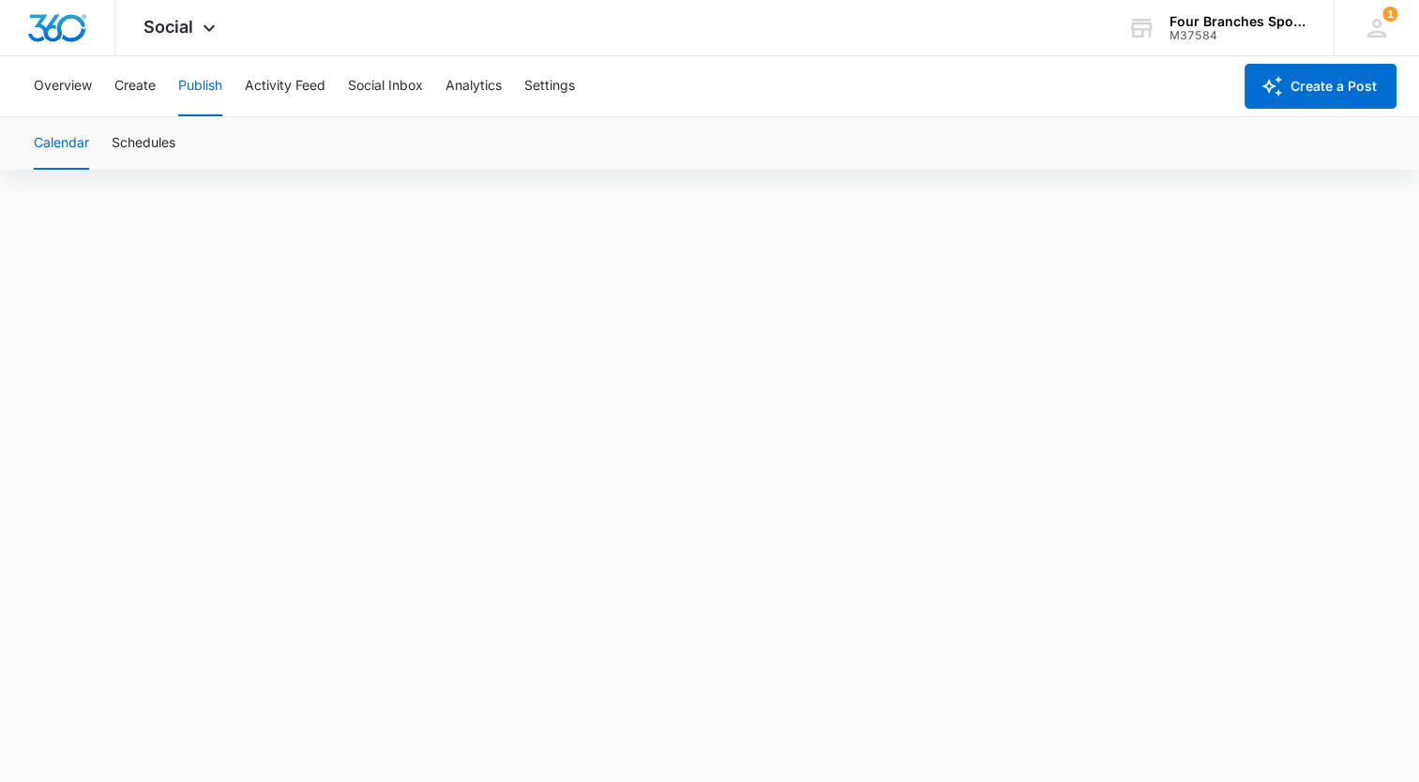 The height and width of the screenshot is (782, 1419). I want to click on div: account id, so click(1238, 36).